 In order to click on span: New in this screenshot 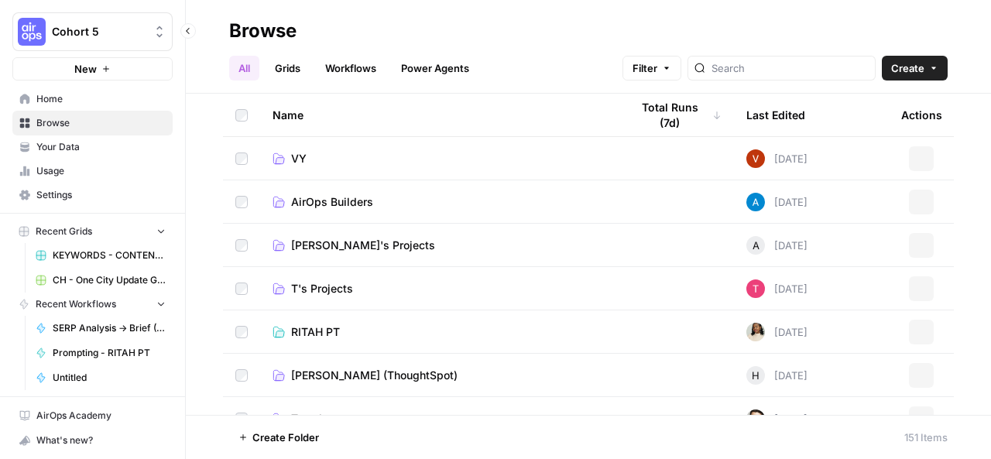, I will do `click(85, 69)`.